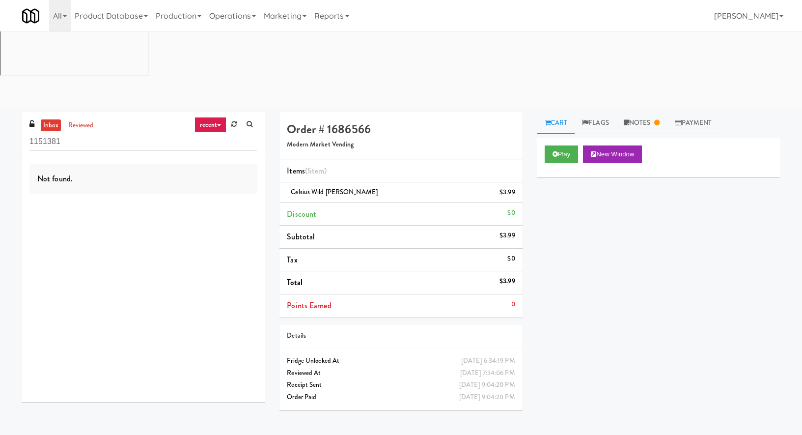  What do you see at coordinates (302, 214) in the screenshot?
I see `span: Discount` at bounding box center [302, 214].